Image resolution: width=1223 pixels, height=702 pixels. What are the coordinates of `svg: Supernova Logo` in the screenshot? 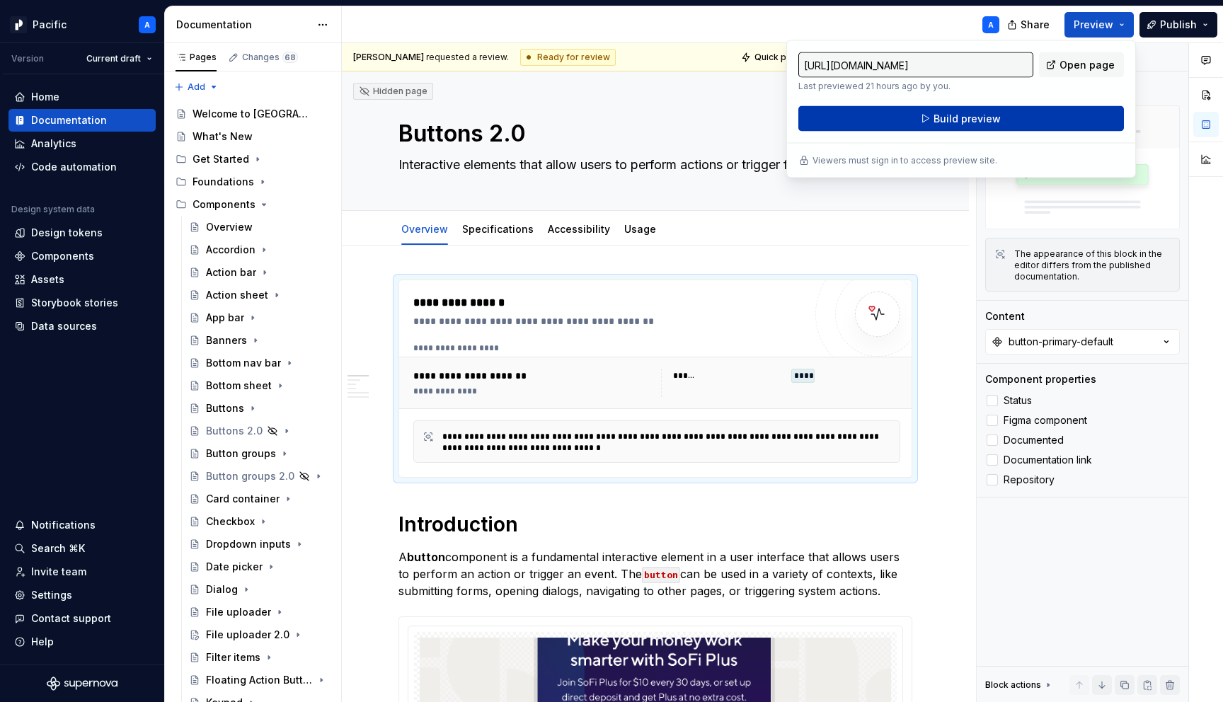 It's located at (82, 684).